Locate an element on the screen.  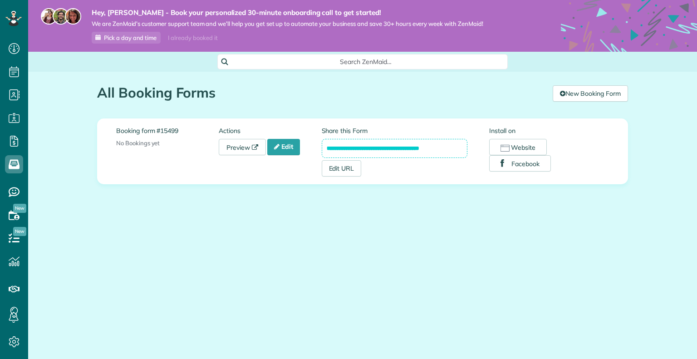
span: We are ZenMaid’s customer support team and we’ll help you get set up to automate your business an... is located at coordinates (287, 24).